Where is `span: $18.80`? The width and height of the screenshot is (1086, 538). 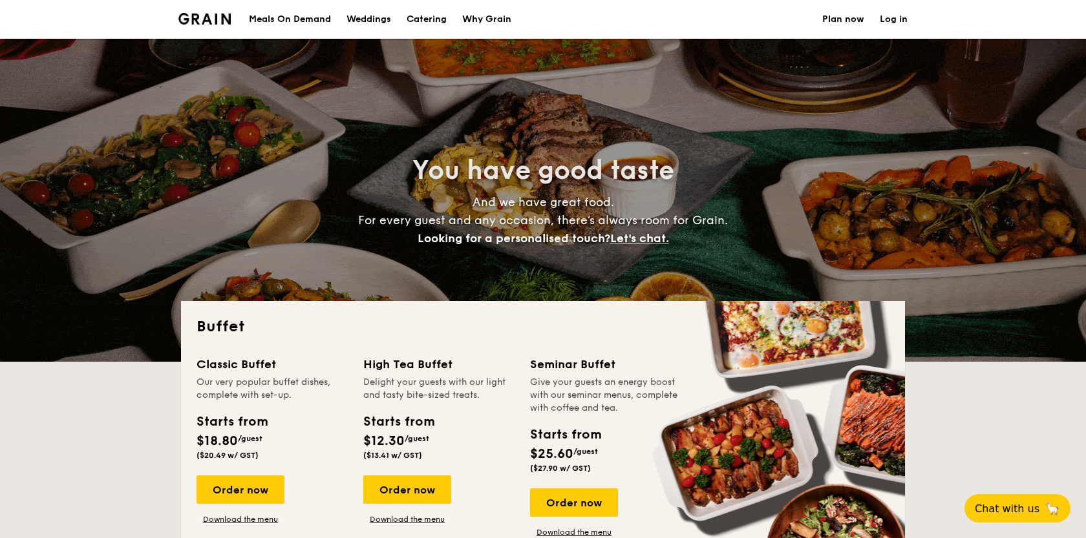
span: $18.80 is located at coordinates (217, 441).